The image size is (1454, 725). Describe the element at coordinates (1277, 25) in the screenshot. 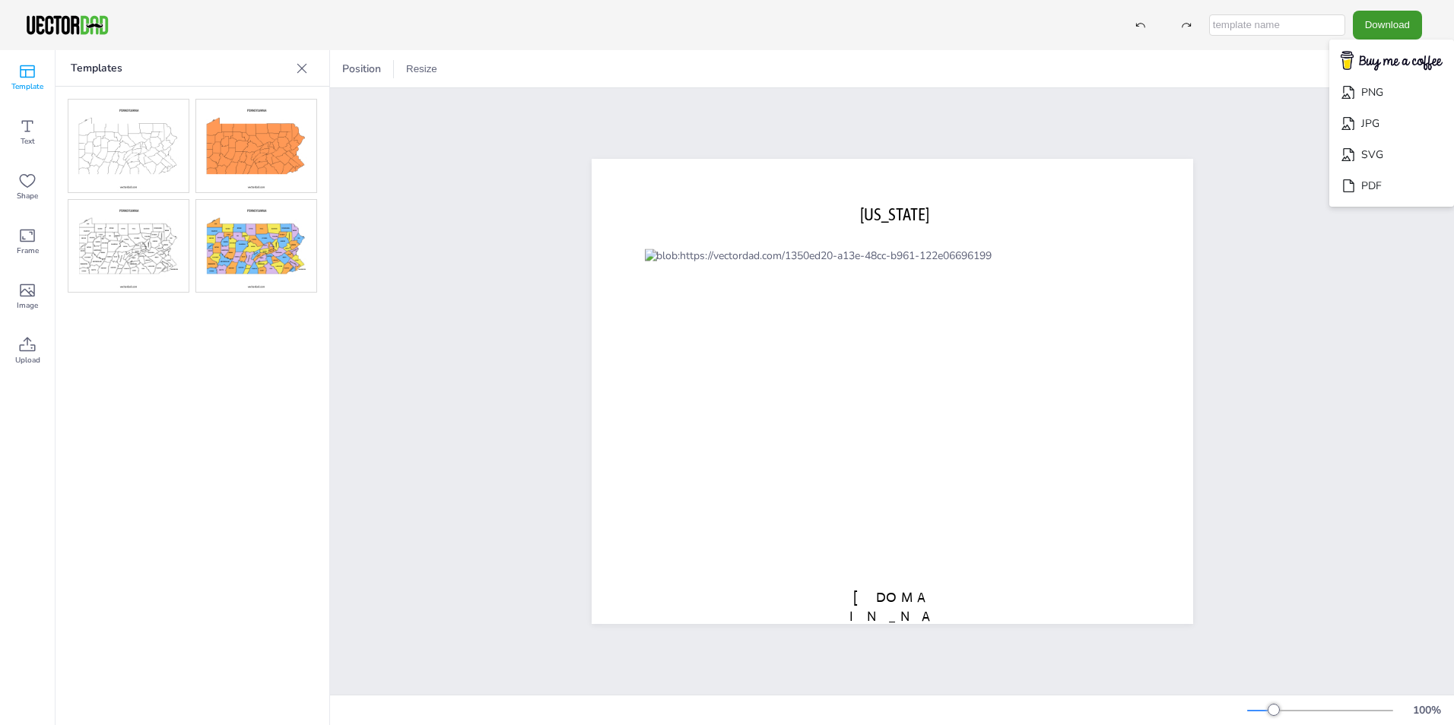

I see `input: template name` at that location.